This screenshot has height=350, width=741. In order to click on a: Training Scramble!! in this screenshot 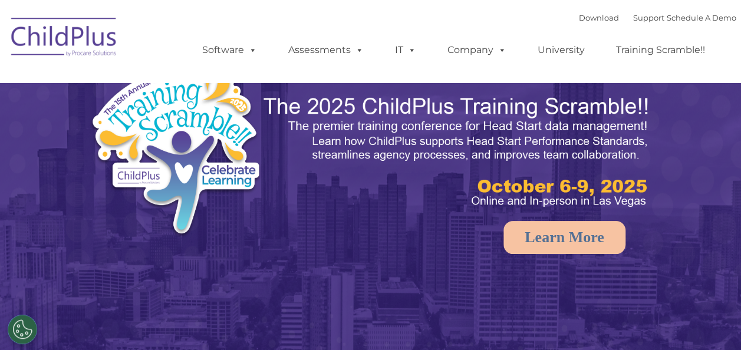, I will do `click(661, 50)`.